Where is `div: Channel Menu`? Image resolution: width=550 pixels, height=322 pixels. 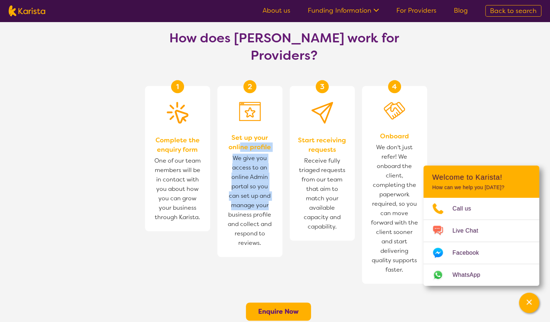
div: Channel Menu is located at coordinates (481, 225).